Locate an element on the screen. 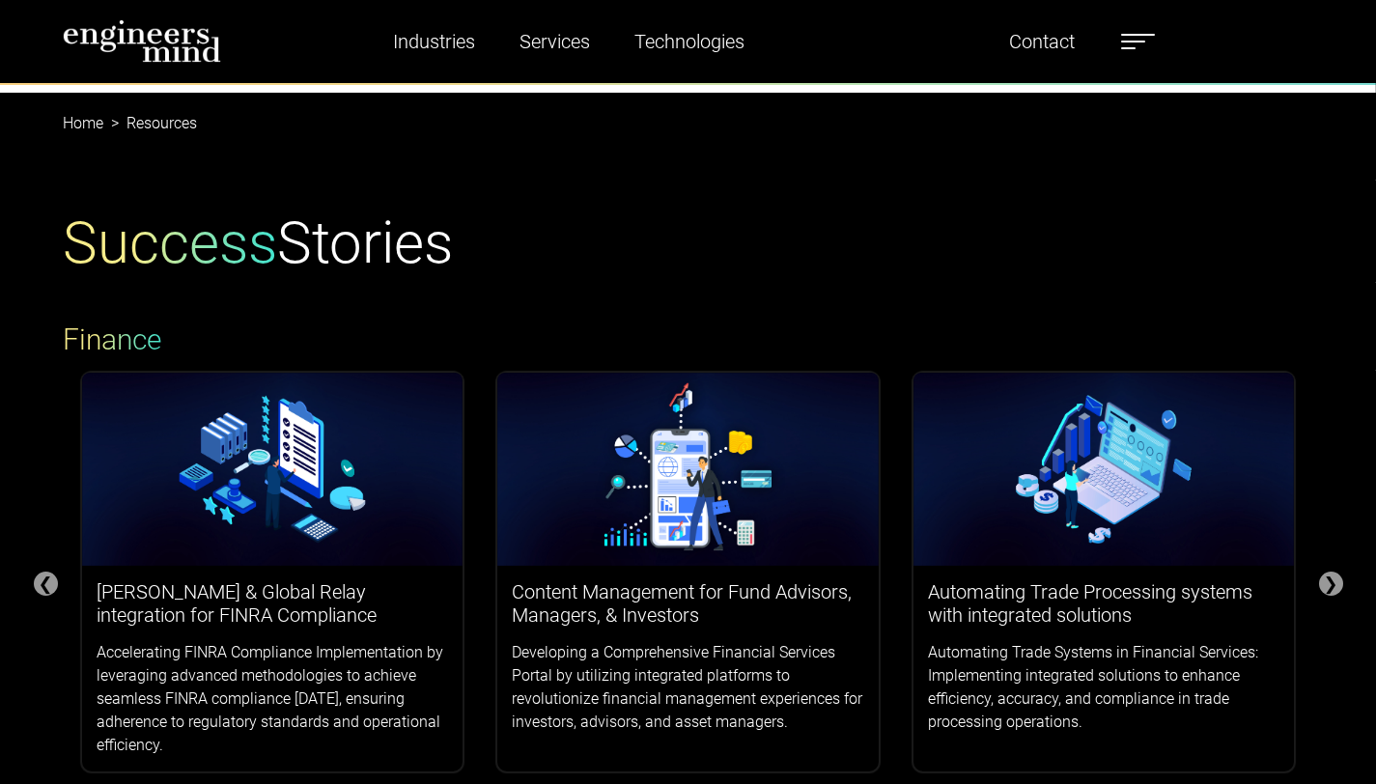  a: Contact is located at coordinates (1042, 42).